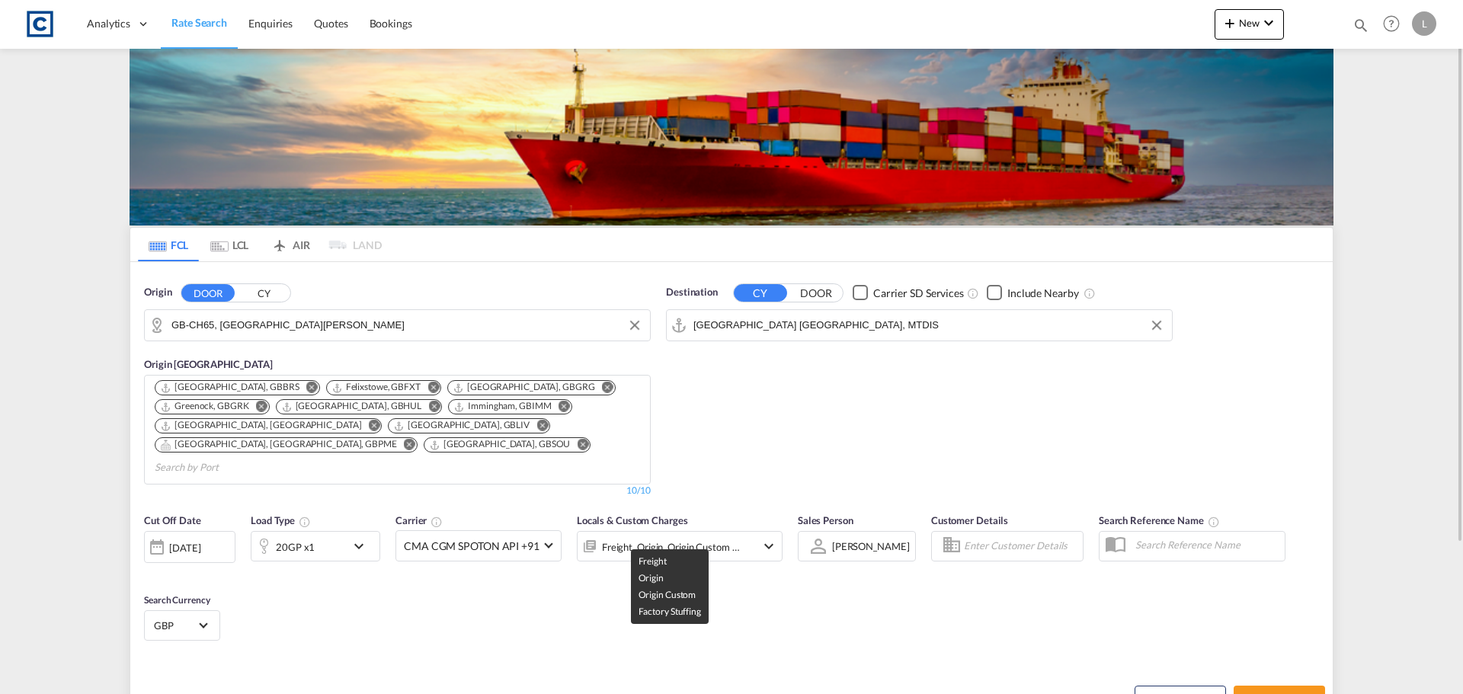 The image size is (1463, 694). Describe the element at coordinates (315, 546) in the screenshot. I see `div: 20GP x1icon-chevron-down` at that location.